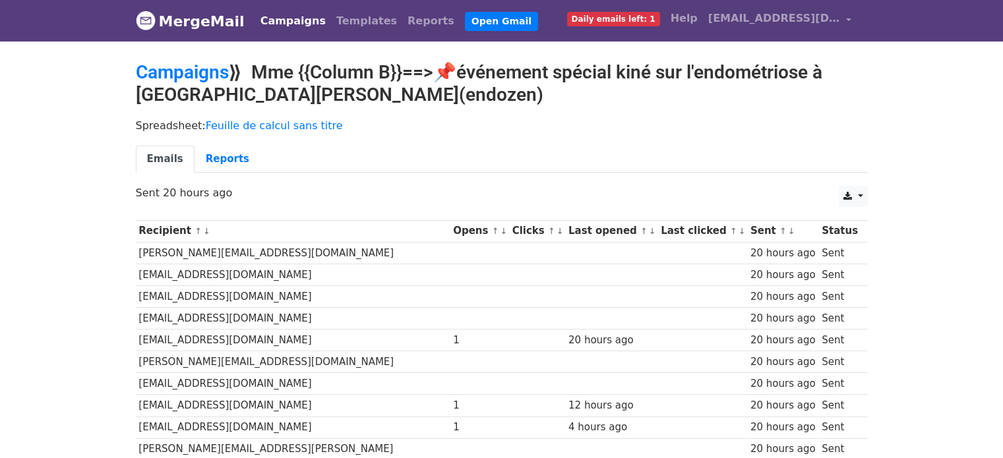  Describe the element at coordinates (783, 231) in the screenshot. I see `th: Sent` at that location.